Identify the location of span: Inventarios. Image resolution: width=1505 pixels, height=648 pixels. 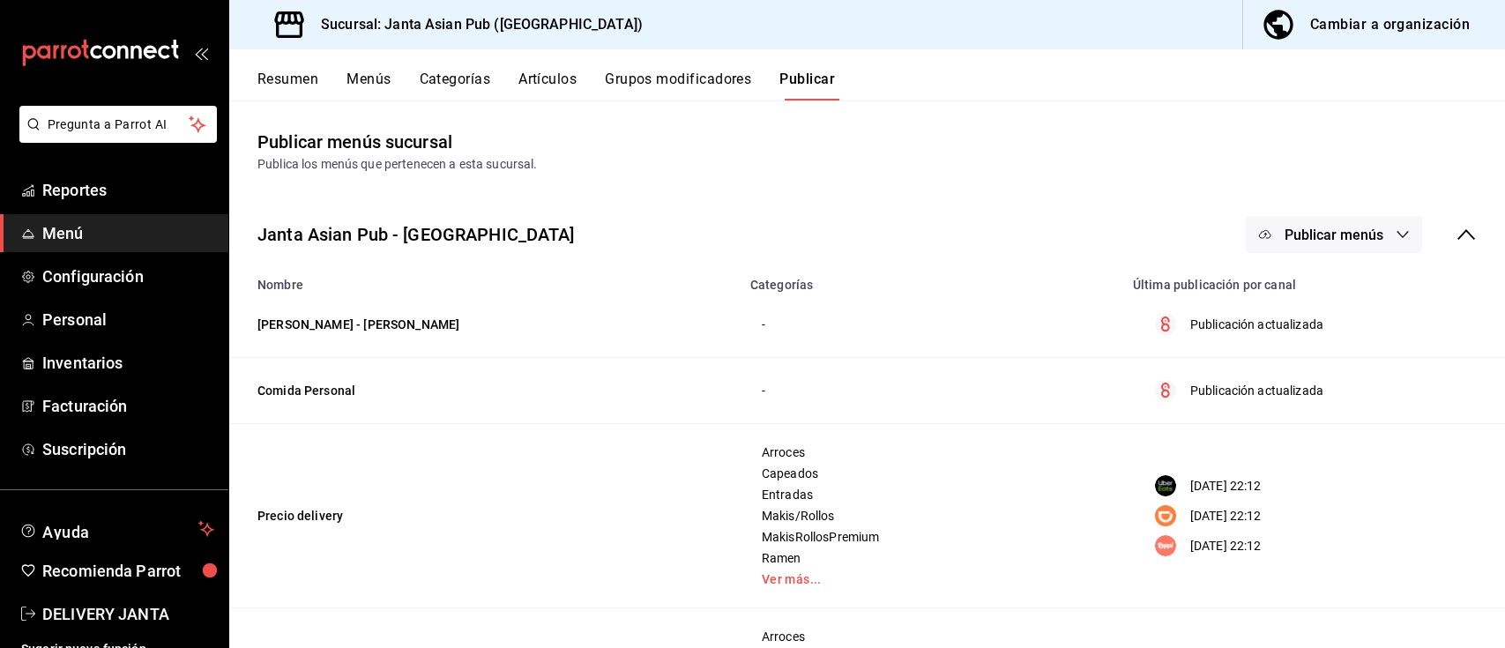
(128, 362).